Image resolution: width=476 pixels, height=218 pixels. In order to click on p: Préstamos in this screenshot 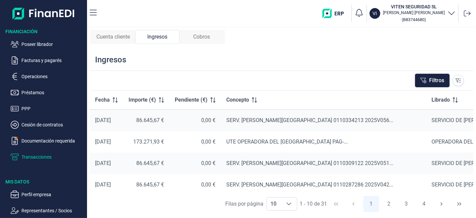, I will do `click(53, 92)`.